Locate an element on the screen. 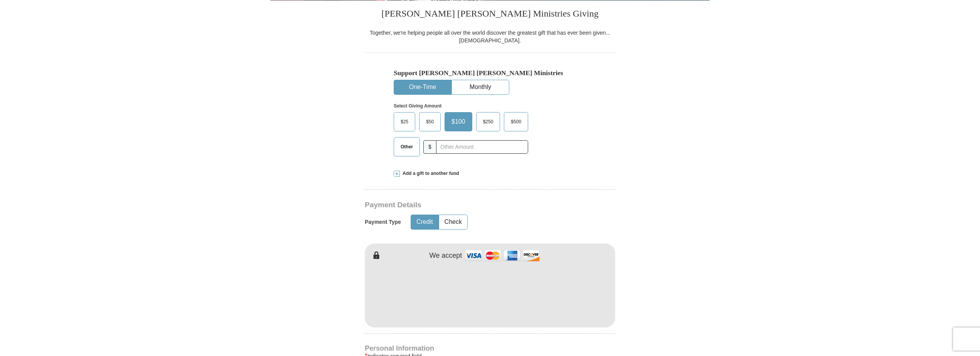  input: Other Amount is located at coordinates (482, 147).